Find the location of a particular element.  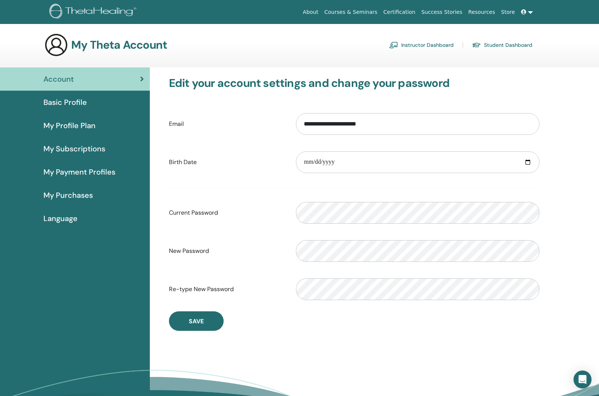

h3: Edit your account settings and change your password is located at coordinates (354, 83).